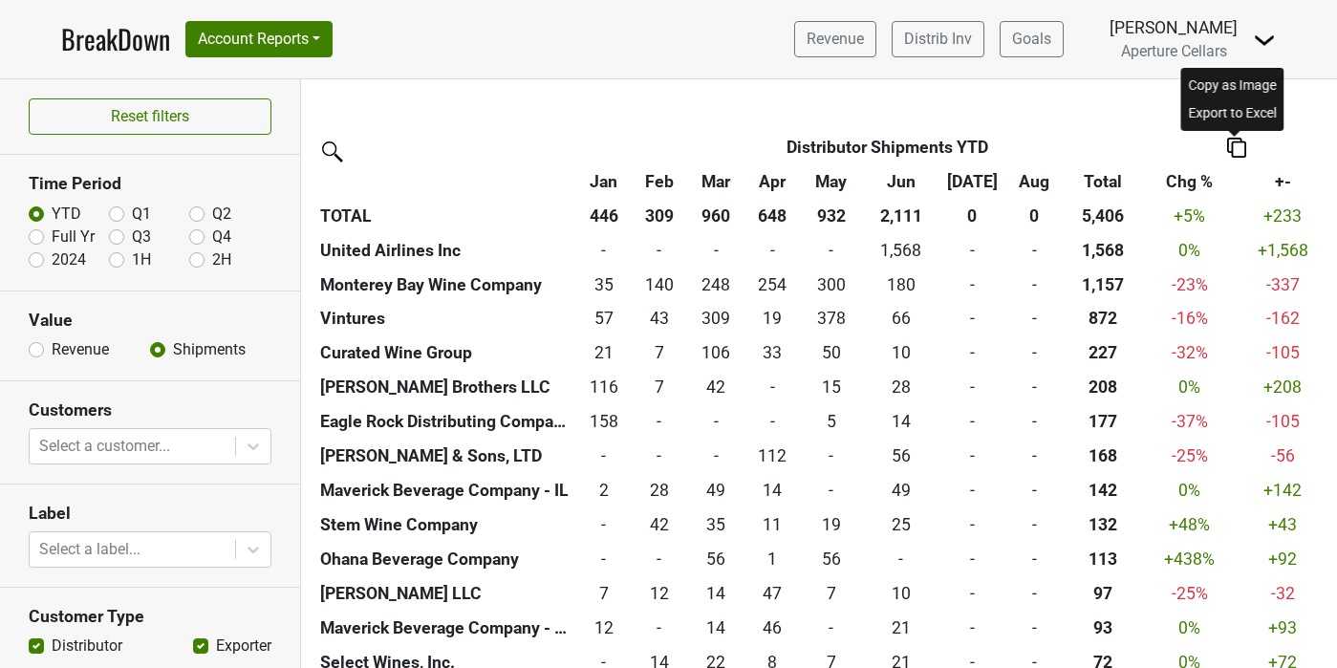 The height and width of the screenshot is (668, 1337). What do you see at coordinates (445, 354) in the screenshot?
I see `th: Curated Wine Group` at bounding box center [445, 354].